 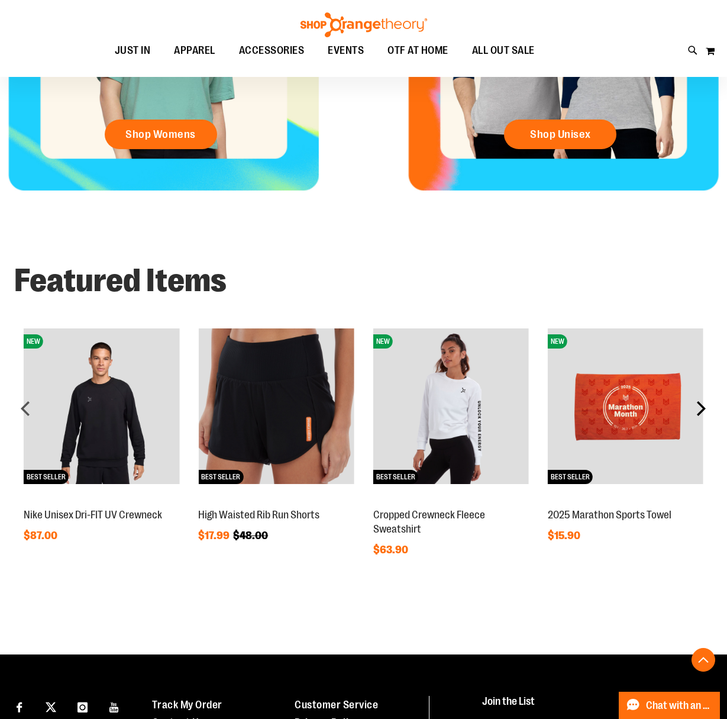 What do you see at coordinates (701, 408) in the screenshot?
I see `div: next` at bounding box center [701, 408].